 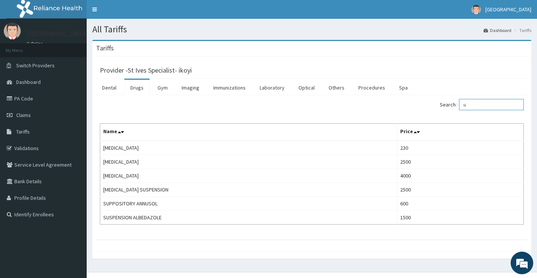 I want to click on textarea: Type your message and hit 'Enter', so click(x=73, y=206).